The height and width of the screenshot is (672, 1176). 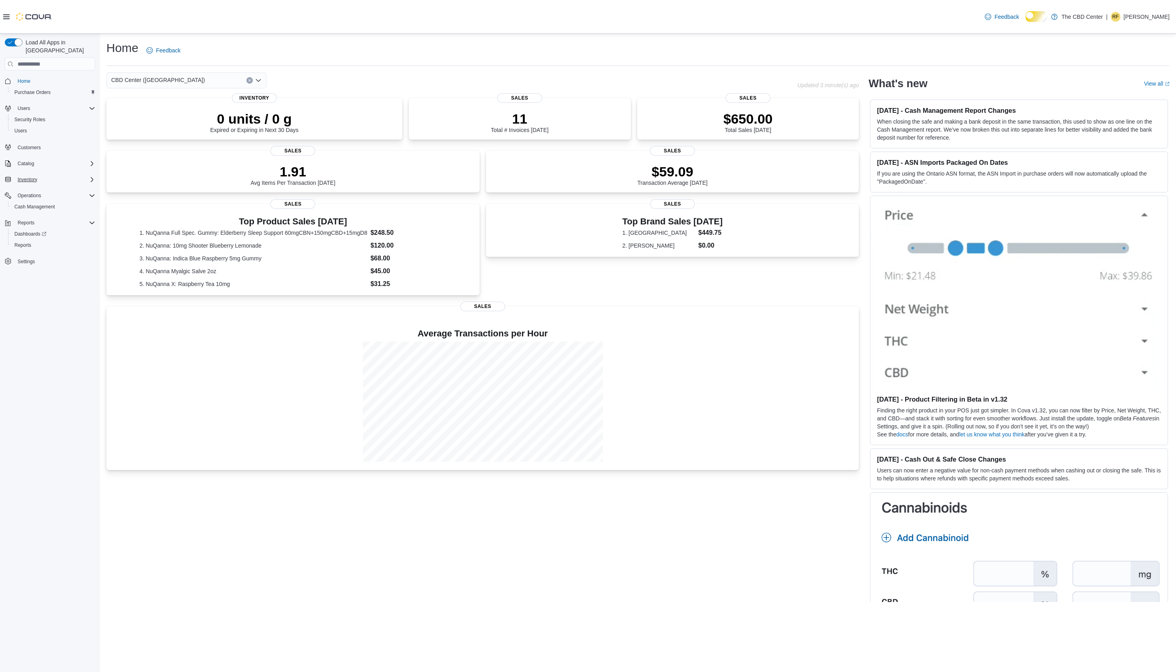 I want to click on h2: What's new, so click(x=898, y=84).